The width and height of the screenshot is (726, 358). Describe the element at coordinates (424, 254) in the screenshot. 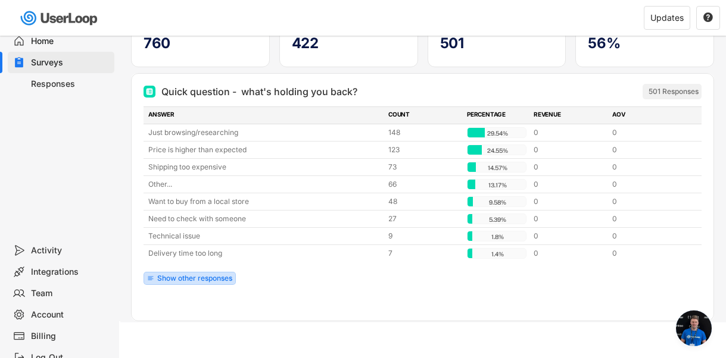

I see `div: 7` at that location.